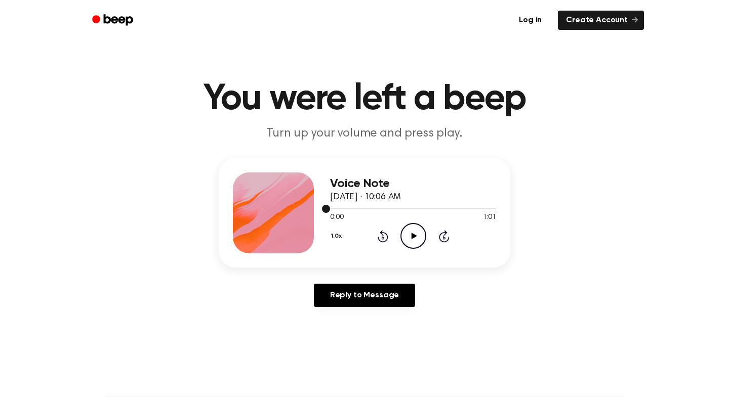 The image size is (729, 403). I want to click on a: Log in, so click(530, 20).